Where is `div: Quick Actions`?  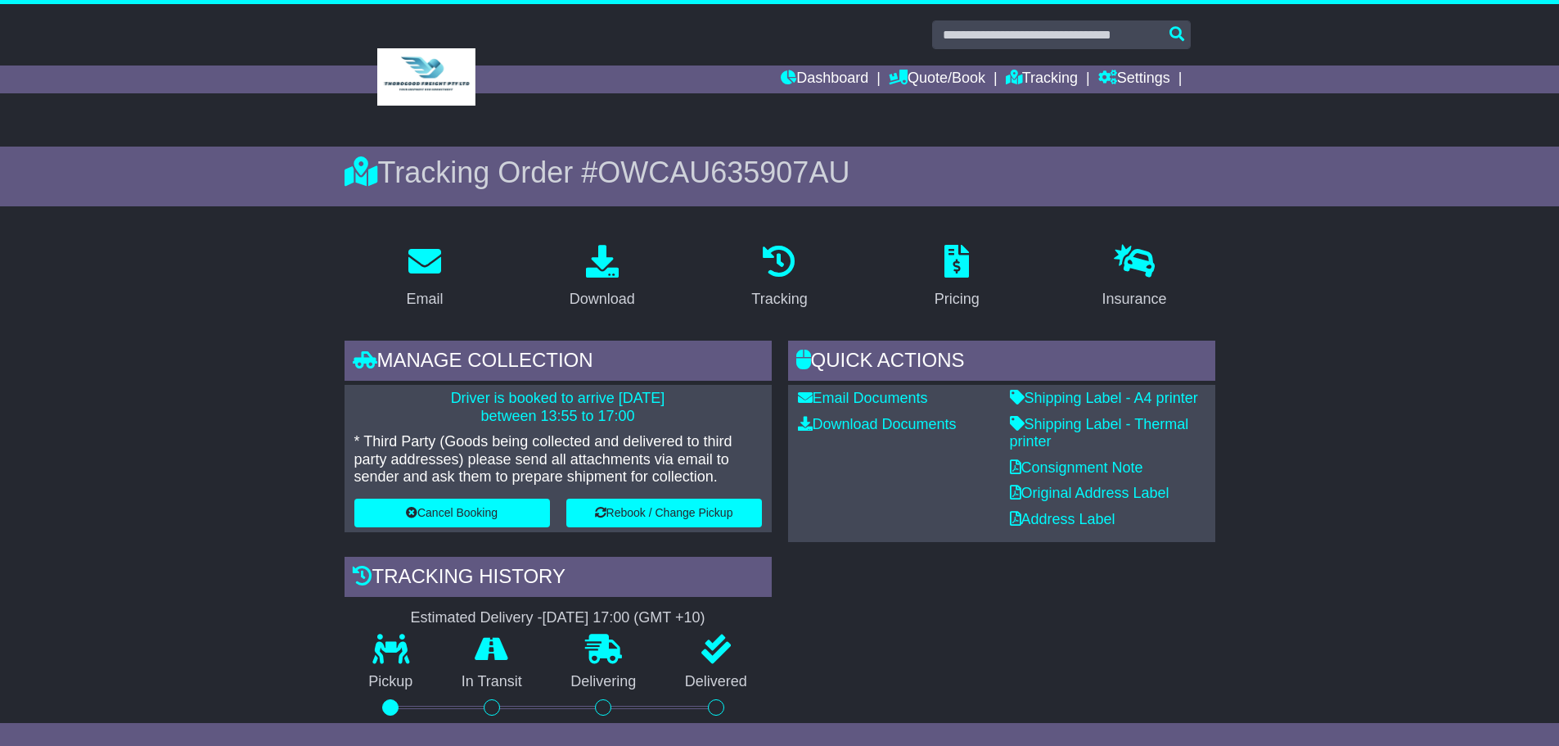 div: Quick Actions is located at coordinates (1002, 363).